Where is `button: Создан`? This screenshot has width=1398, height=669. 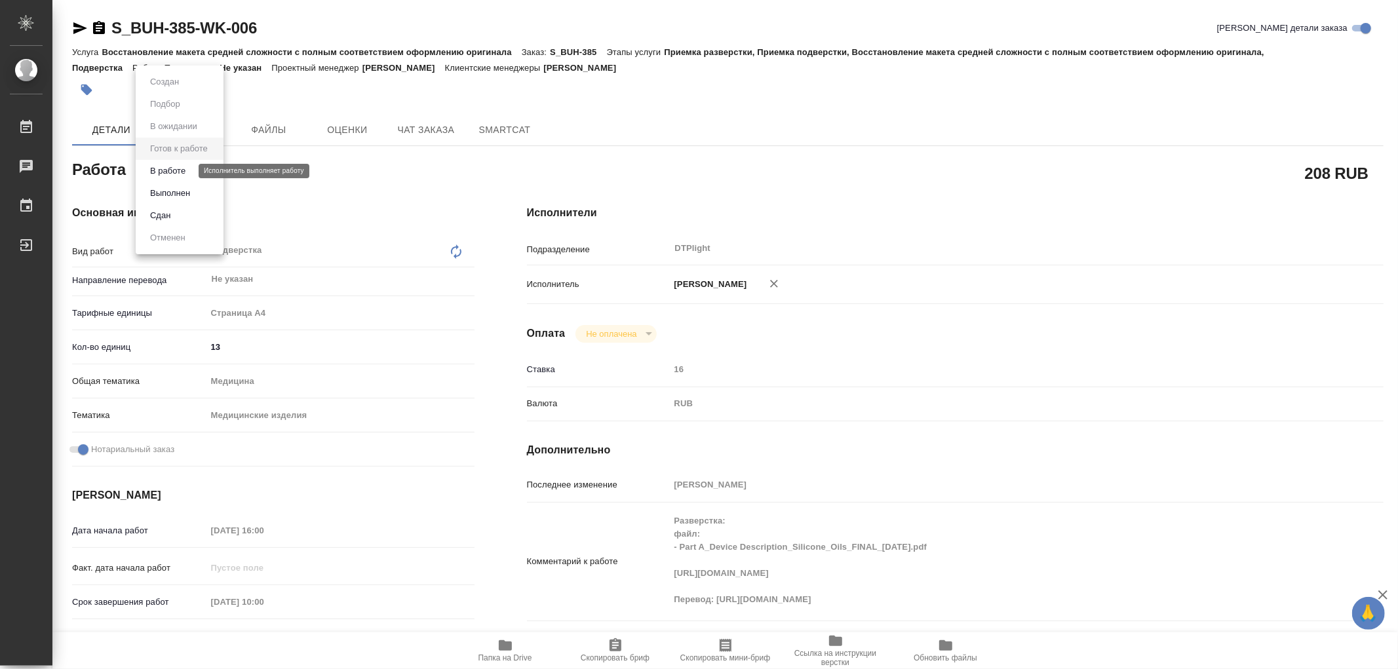
button: Создан is located at coordinates (164, 82).